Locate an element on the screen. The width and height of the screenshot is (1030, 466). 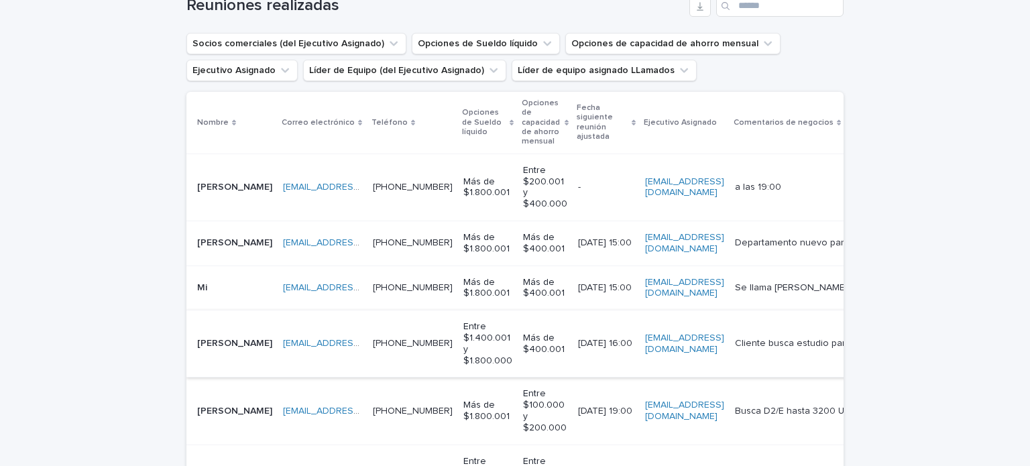
p: 15/7/2025 19:00 is located at coordinates (606, 410).